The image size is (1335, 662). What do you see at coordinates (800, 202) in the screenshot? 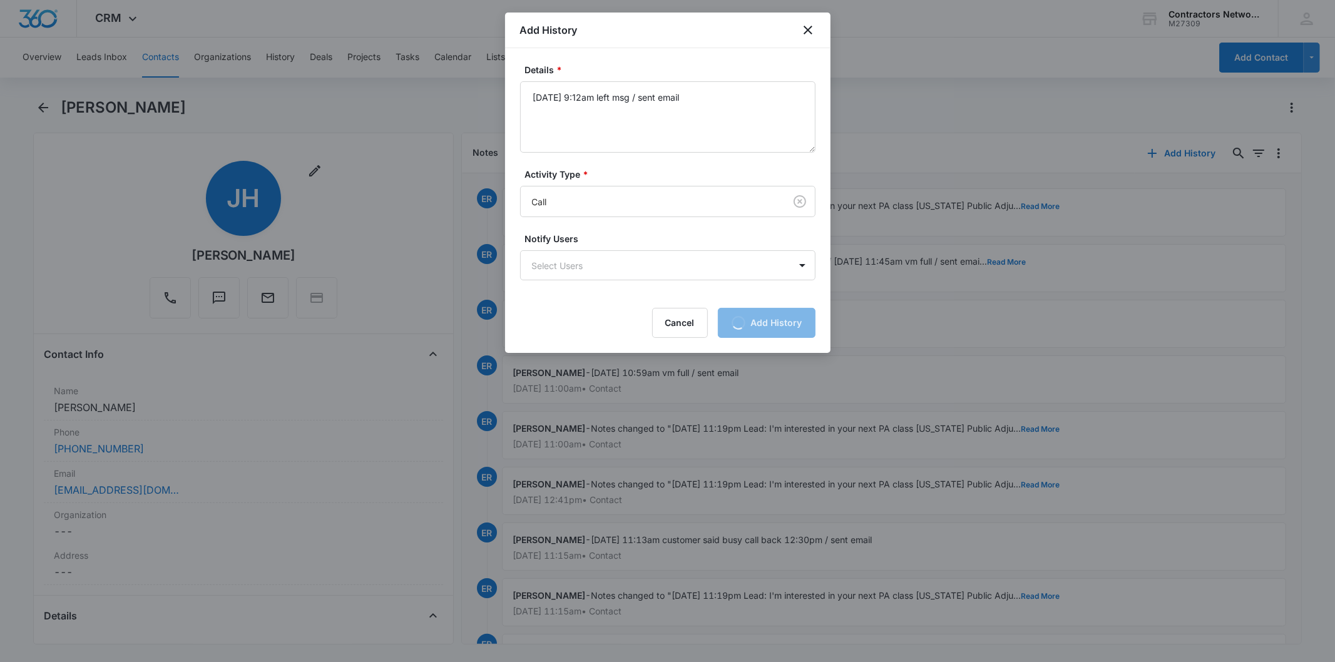
I see `button: Clear` at bounding box center [800, 202].